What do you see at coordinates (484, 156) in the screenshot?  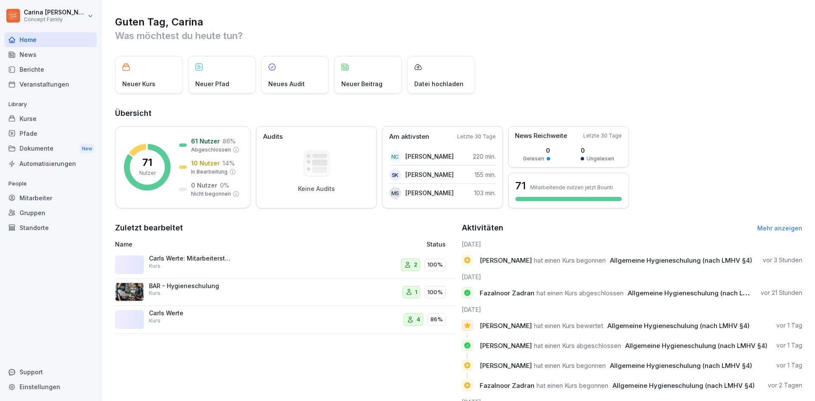 I see `p: 220 min.` at bounding box center [484, 156].